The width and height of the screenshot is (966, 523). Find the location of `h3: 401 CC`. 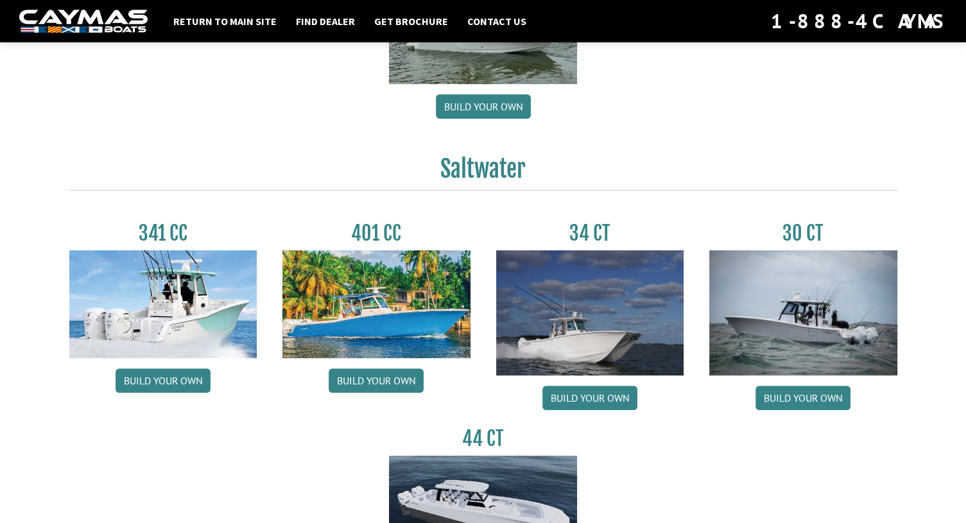

h3: 401 CC is located at coordinates (376, 233).